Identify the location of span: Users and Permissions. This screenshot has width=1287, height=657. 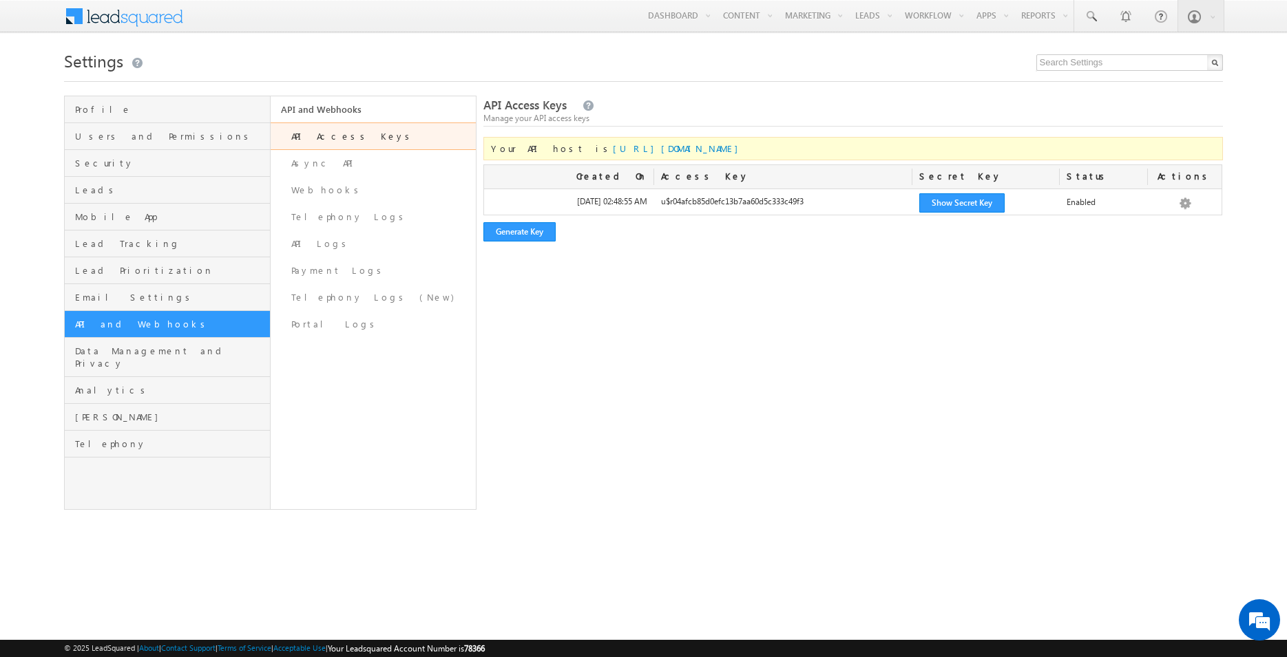
(171, 136).